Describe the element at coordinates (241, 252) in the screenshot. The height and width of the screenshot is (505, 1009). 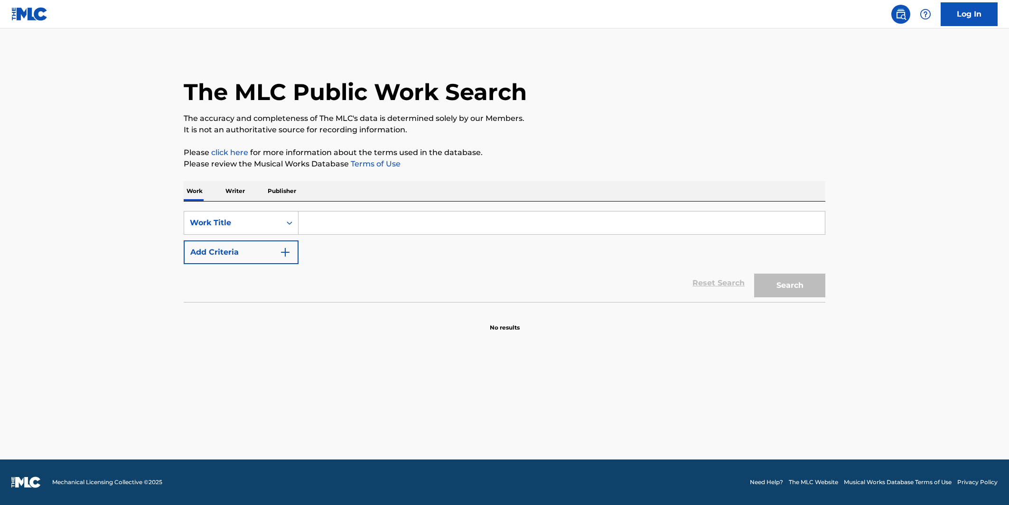
I see `button: Add Criteria` at that location.